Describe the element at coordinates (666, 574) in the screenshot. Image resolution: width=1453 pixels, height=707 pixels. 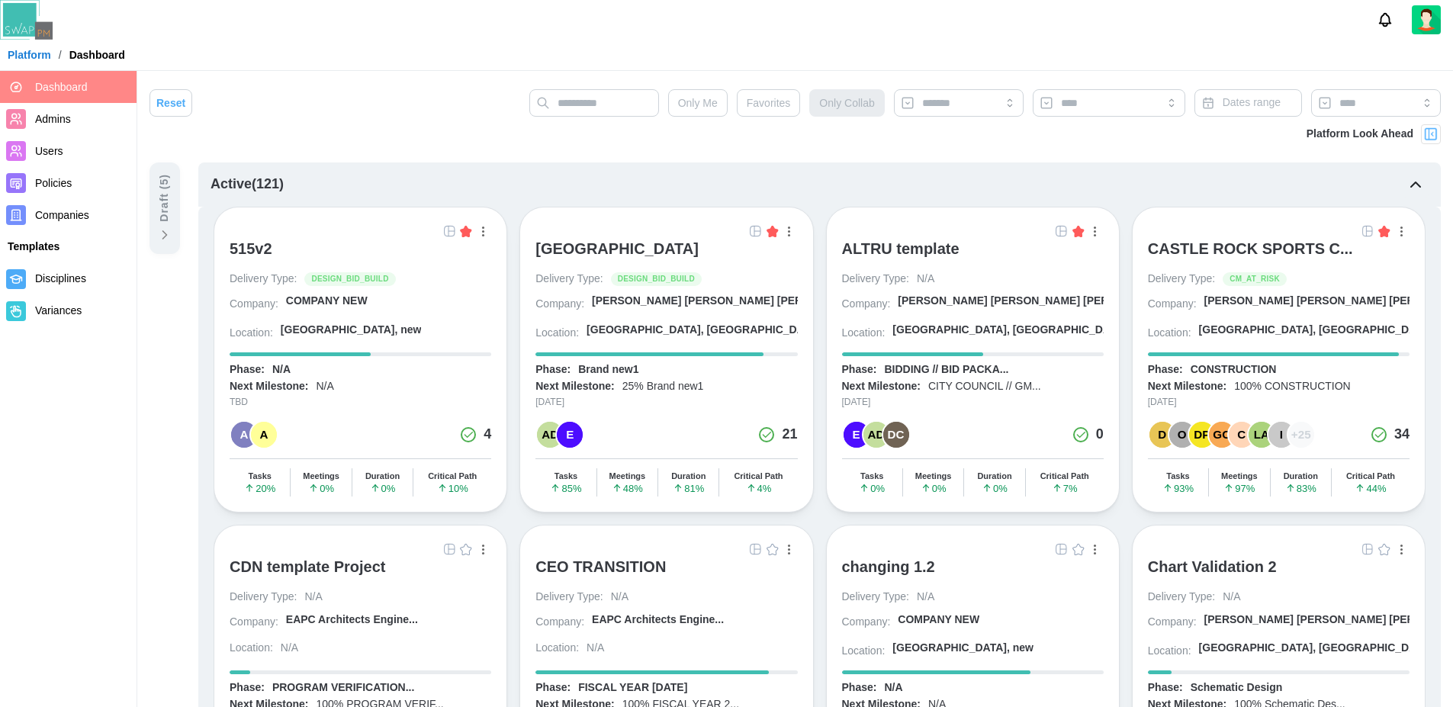
I see `a: CEO TRANSITION` at that location.